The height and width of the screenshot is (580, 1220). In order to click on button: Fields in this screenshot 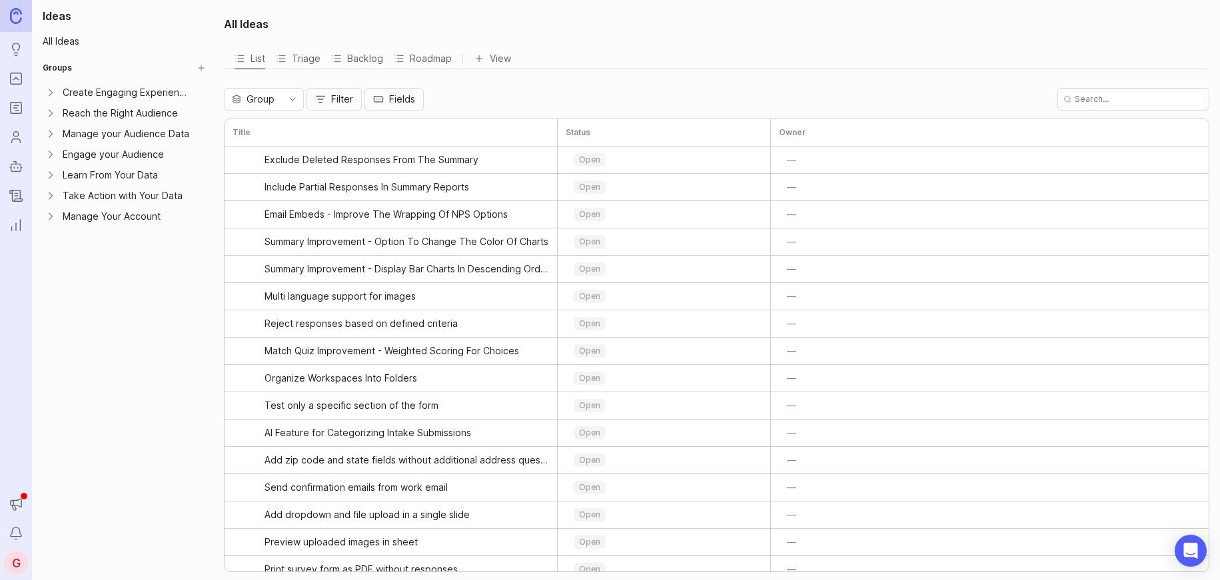, I will do `click(394, 99)`.